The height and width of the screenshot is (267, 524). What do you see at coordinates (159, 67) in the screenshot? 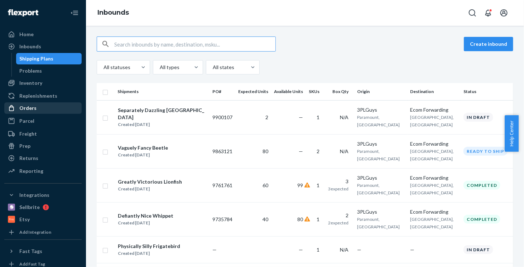
I see `input: All types` at bounding box center [159, 67].